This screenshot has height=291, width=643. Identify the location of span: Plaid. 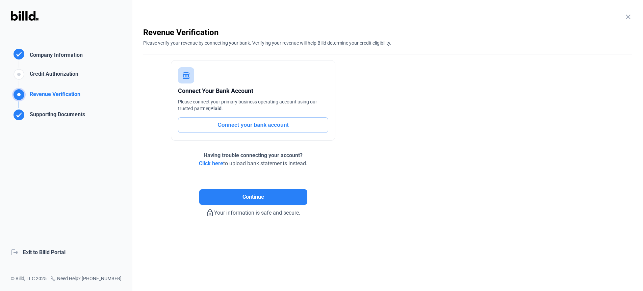
(216, 108).